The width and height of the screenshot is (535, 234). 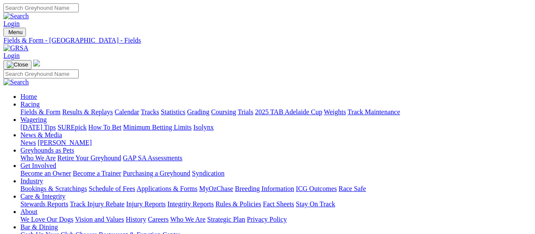 I want to click on div: Industry, so click(x=276, y=189).